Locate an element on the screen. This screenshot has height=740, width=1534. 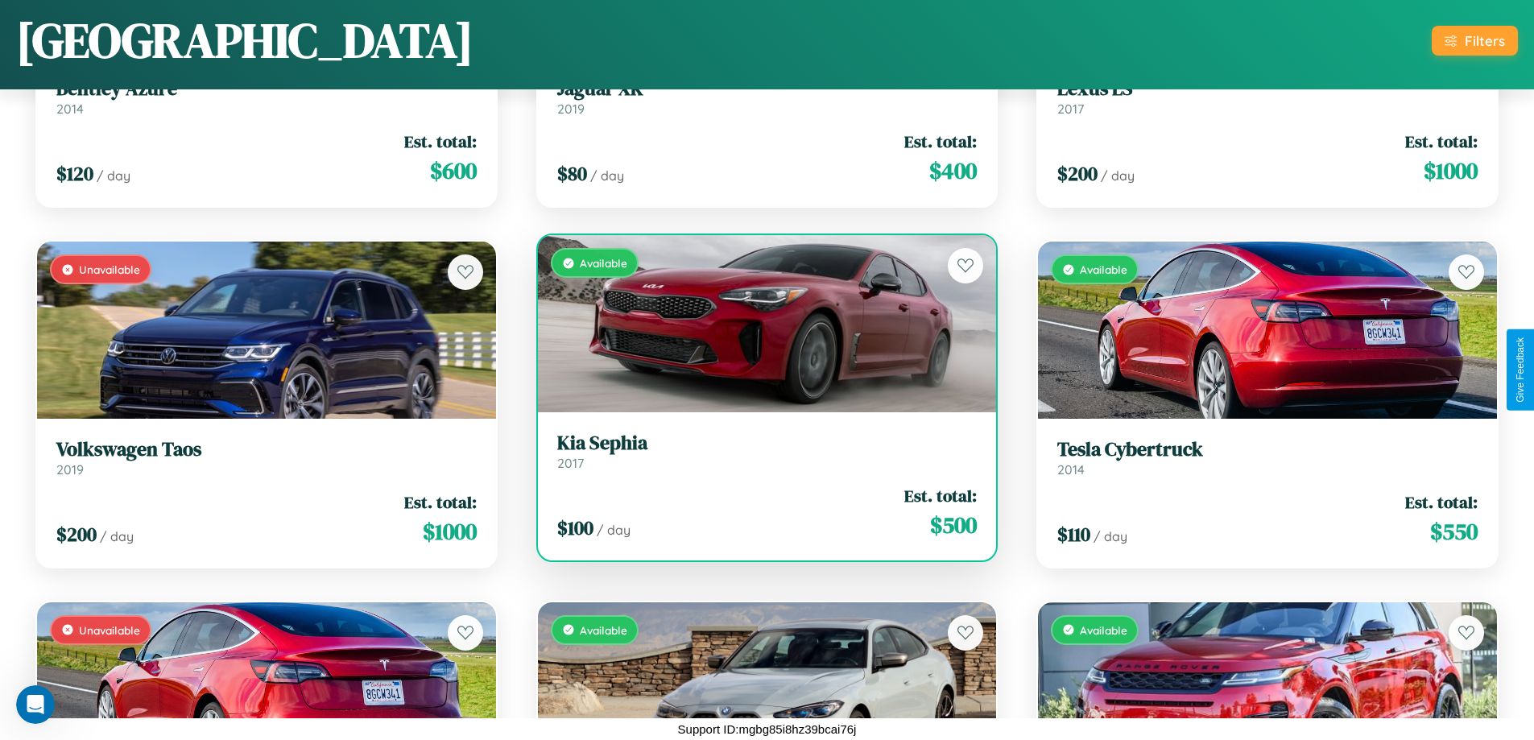
a: Jaguar XK2019 is located at coordinates (767, 97).